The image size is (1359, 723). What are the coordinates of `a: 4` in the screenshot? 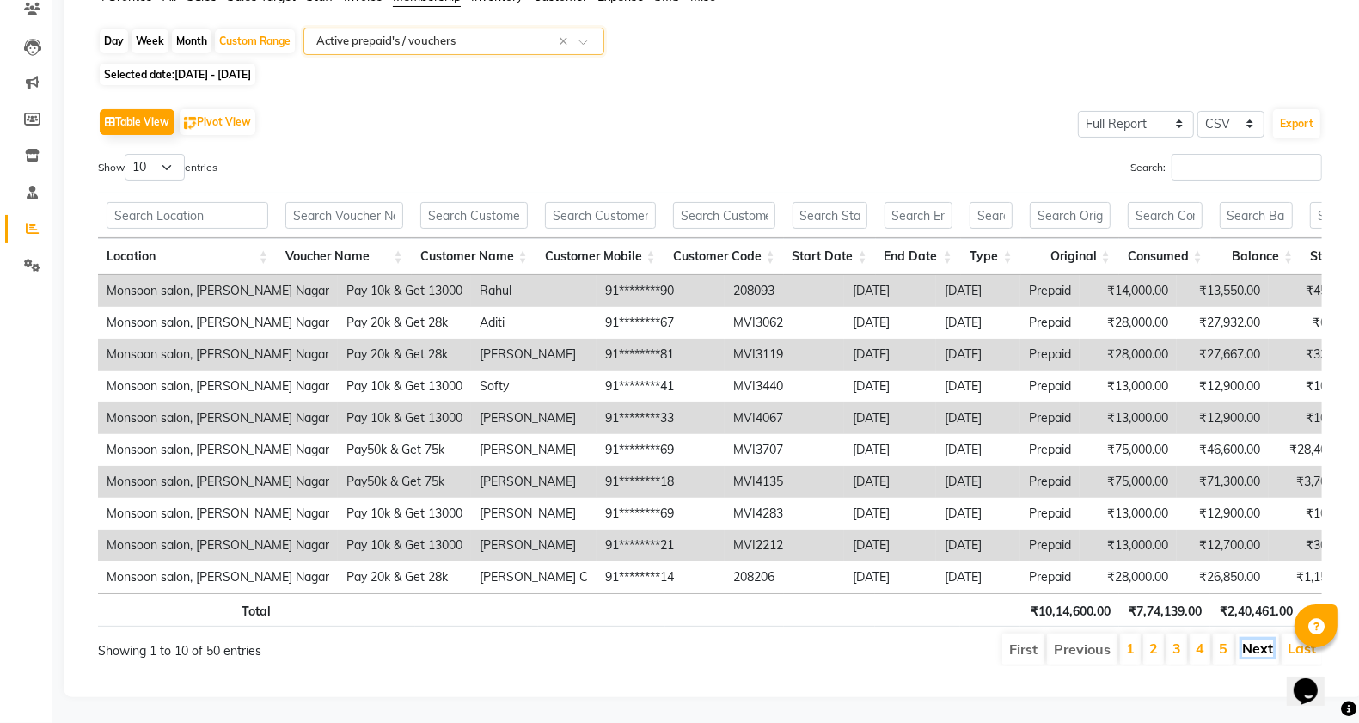 It's located at (1200, 648).